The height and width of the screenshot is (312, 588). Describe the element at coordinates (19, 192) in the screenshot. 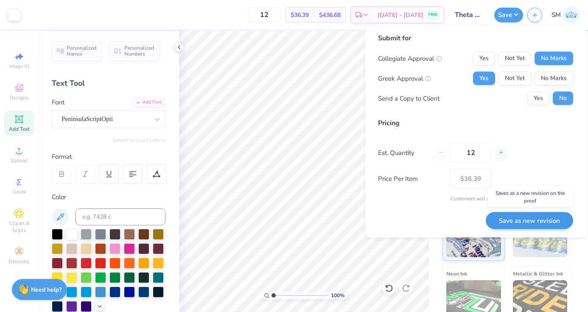

I see `span: Greek` at that location.